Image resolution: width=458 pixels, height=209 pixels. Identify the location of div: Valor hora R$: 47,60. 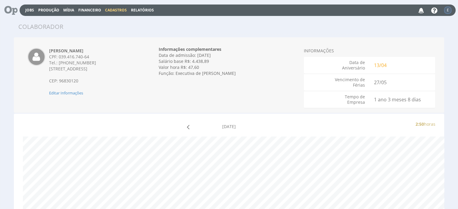
(229, 67).